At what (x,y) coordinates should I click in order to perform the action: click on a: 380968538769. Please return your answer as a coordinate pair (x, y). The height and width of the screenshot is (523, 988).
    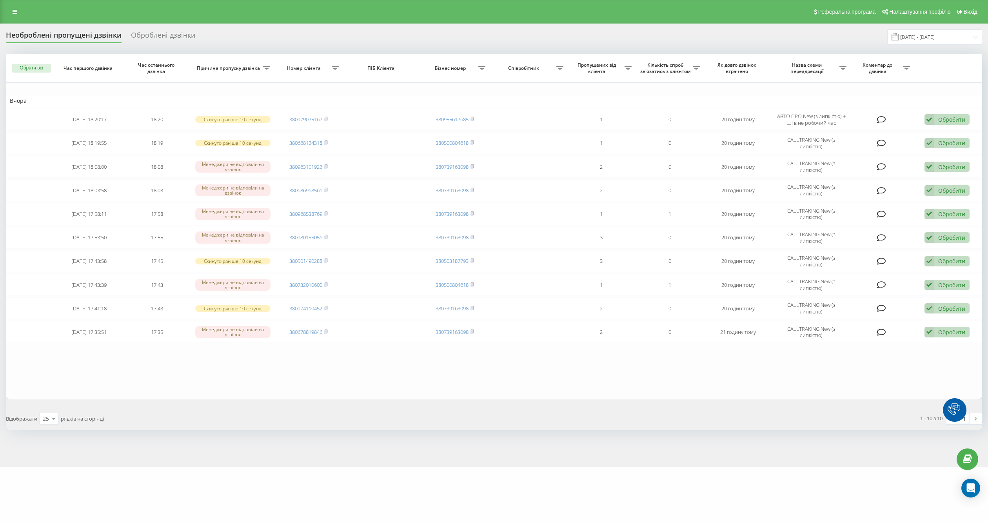
    Looking at the image, I should click on (306, 214).